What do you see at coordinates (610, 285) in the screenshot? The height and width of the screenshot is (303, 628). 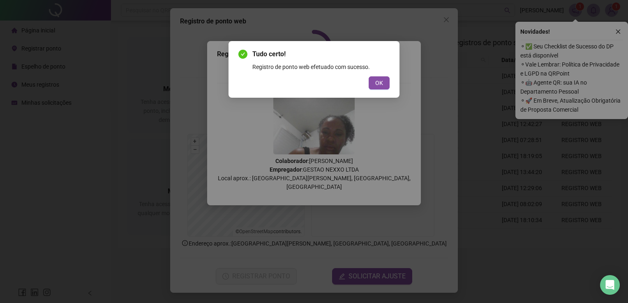 I see `div: Open Intercom Messenger` at bounding box center [610, 285].